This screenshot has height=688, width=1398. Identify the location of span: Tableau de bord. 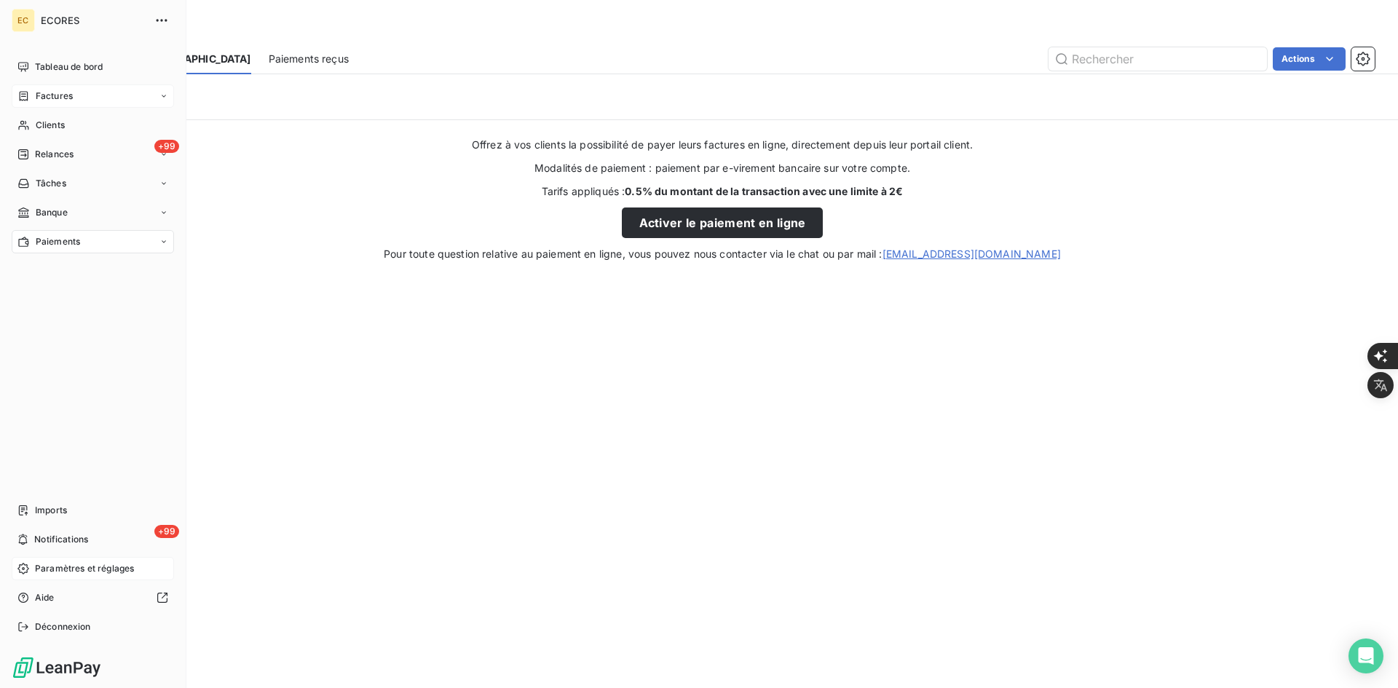
(68, 67).